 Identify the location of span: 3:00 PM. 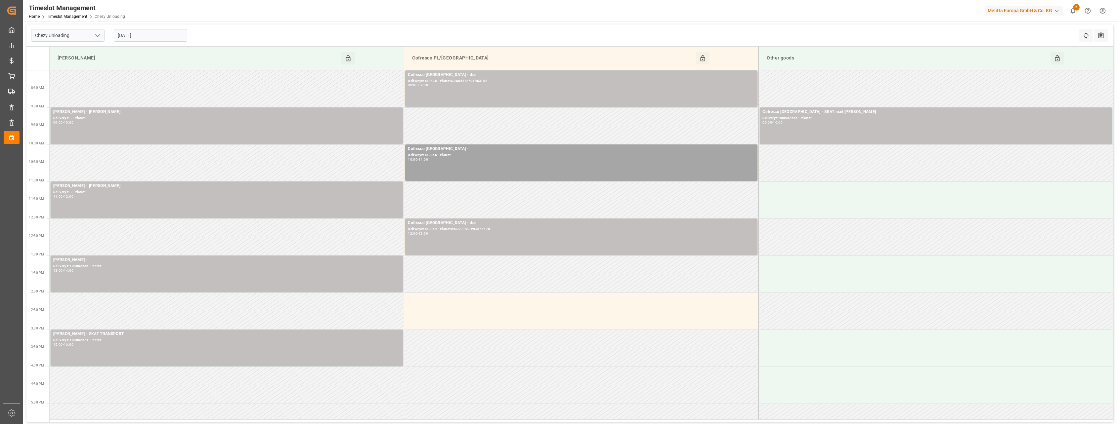
(37, 328).